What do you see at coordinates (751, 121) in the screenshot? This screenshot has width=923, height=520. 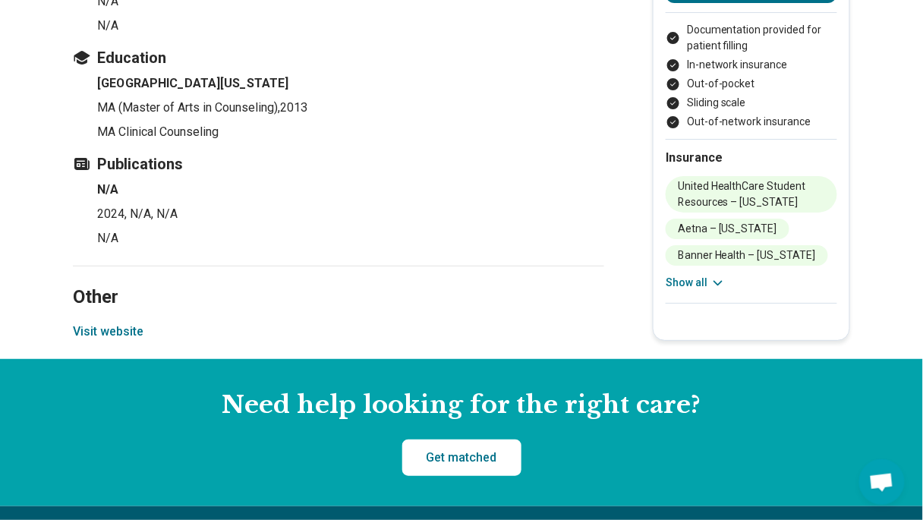 I see `li: Out-of-network insurance` at bounding box center [751, 121].